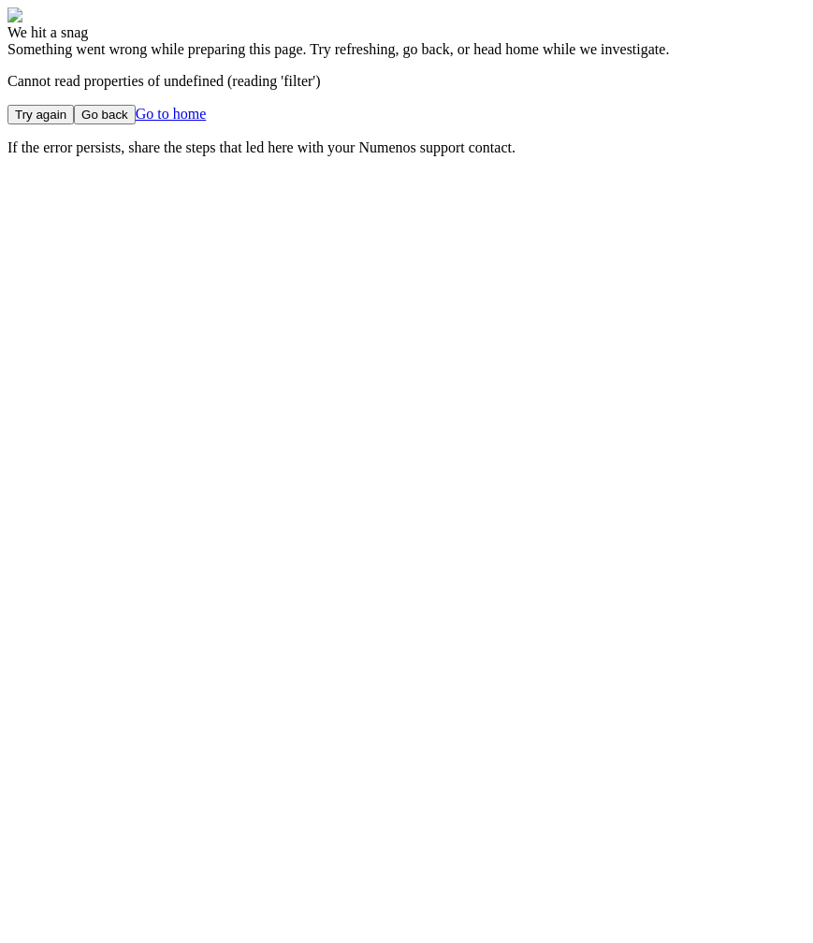 This screenshot has width=813, height=943. What do you see at coordinates (43, 16) in the screenshot?
I see `img: Numenos` at bounding box center [43, 16].